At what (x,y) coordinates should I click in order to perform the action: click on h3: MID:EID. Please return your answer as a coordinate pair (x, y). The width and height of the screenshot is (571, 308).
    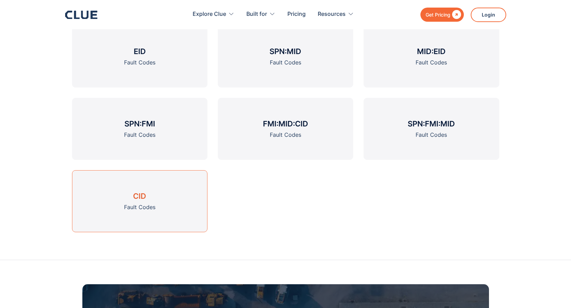
    Looking at the image, I should click on (431, 51).